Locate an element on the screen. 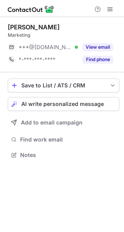 This screenshot has height=232, width=124. div: Save to List / ATS / CRM is located at coordinates (63, 85).